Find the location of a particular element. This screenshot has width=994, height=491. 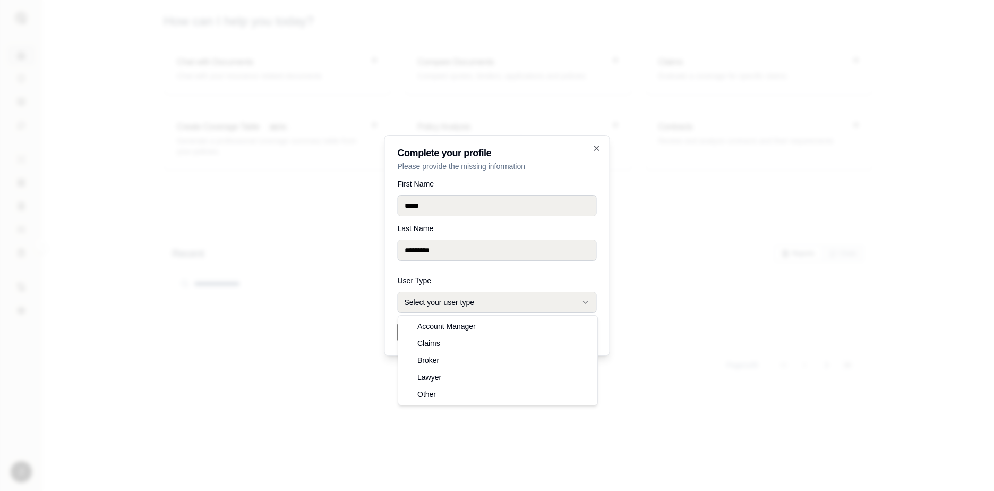

h2: Complete your profile is located at coordinates (497, 153).